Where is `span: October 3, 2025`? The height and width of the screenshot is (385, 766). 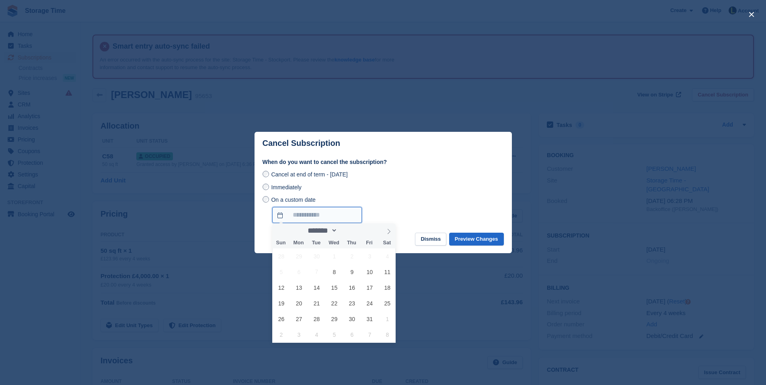 span: October 3, 2025 is located at coordinates (370, 256).